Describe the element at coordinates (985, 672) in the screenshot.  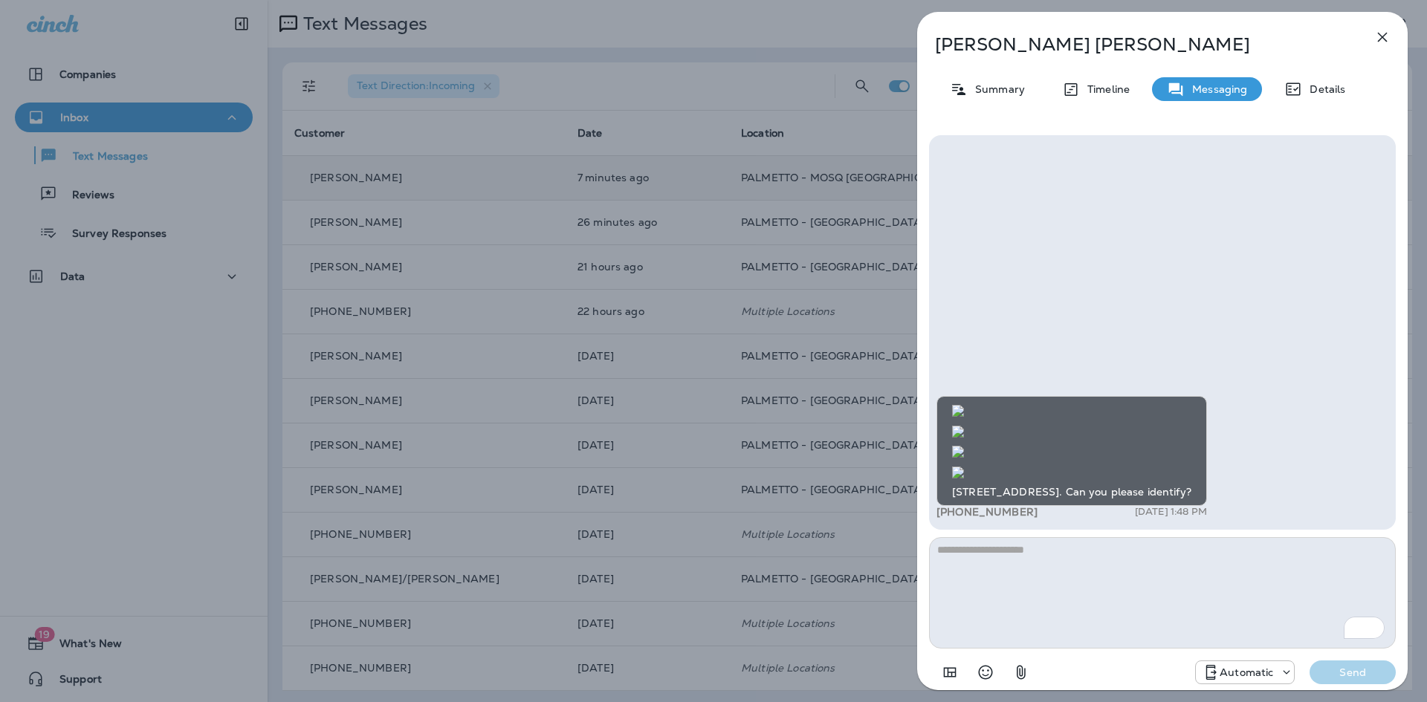
I see `button: Select an emoji` at that location.